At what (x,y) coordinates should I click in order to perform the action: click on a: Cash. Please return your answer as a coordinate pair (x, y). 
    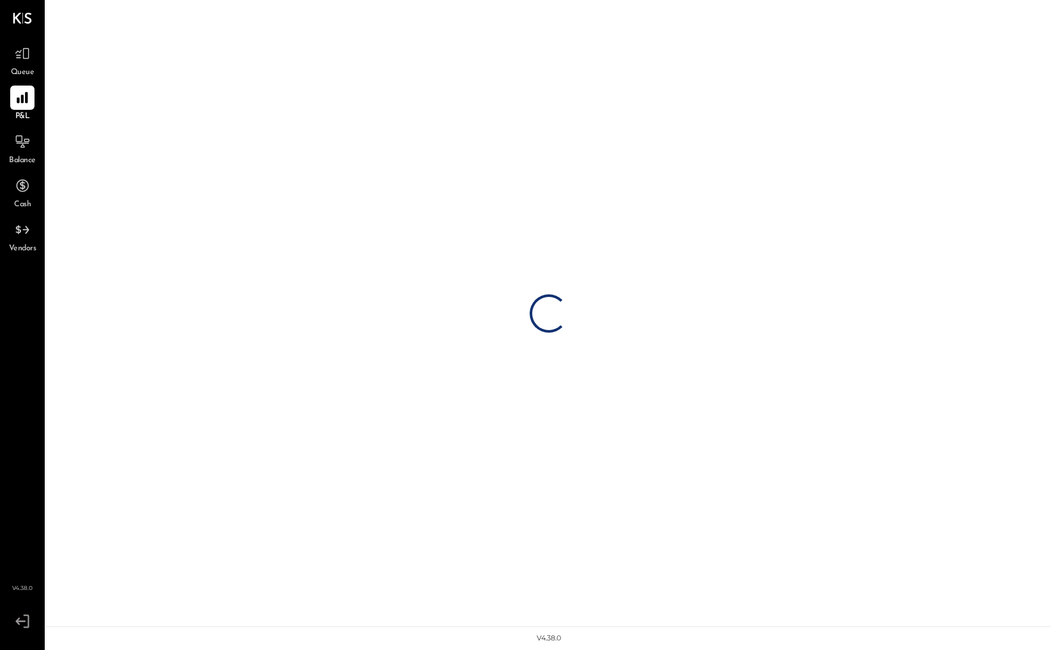
    Looking at the image, I should click on (22, 192).